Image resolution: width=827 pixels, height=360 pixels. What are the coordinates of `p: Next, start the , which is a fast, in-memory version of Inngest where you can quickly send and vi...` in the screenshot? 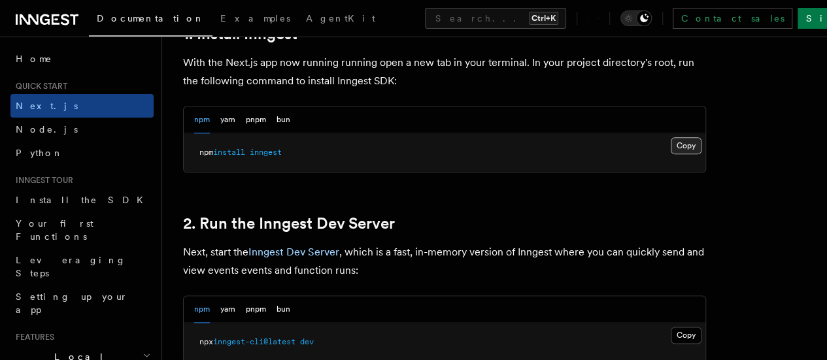 It's located at (444, 261).